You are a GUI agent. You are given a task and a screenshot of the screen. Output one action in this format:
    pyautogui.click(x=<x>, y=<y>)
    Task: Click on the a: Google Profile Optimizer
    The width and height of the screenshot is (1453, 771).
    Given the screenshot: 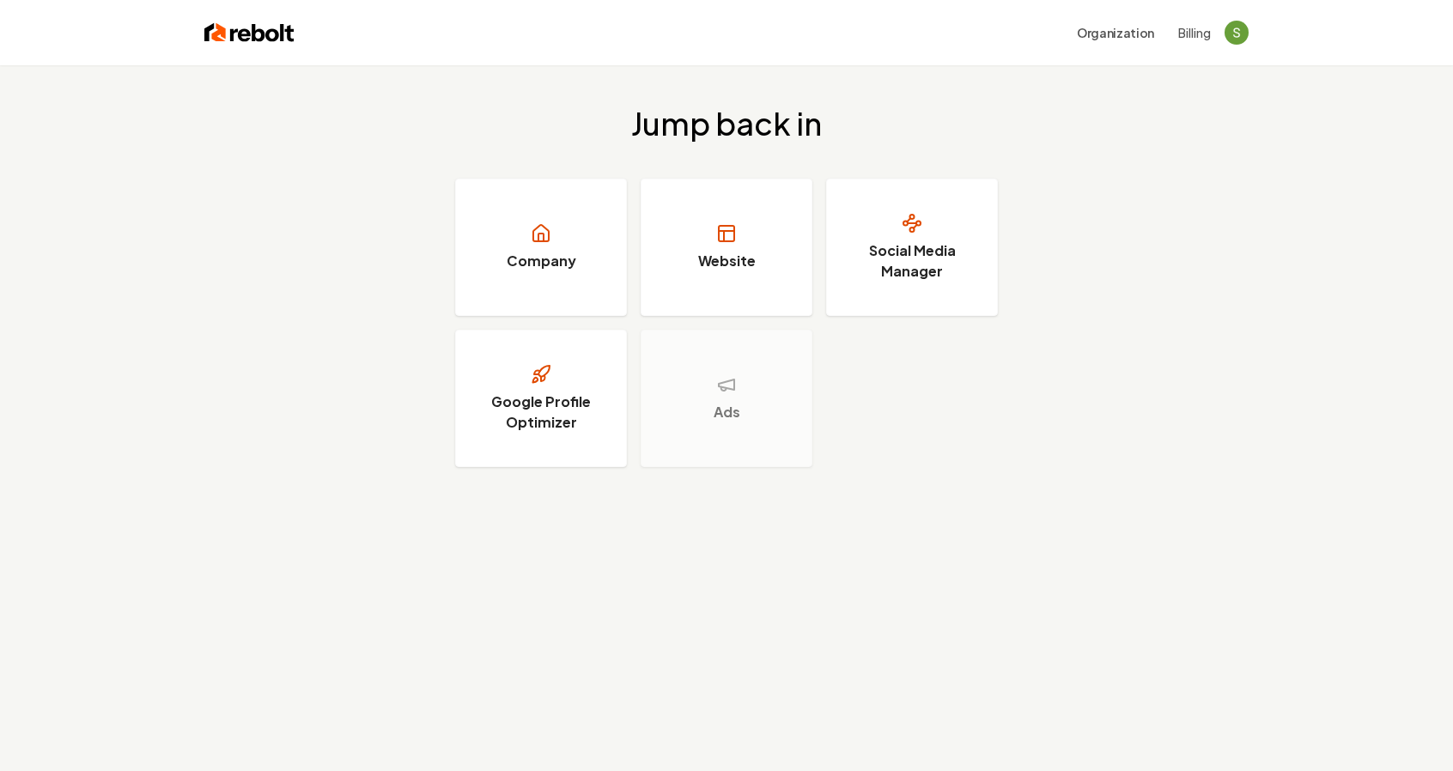 What is the action you would take?
    pyautogui.click(x=541, y=399)
    